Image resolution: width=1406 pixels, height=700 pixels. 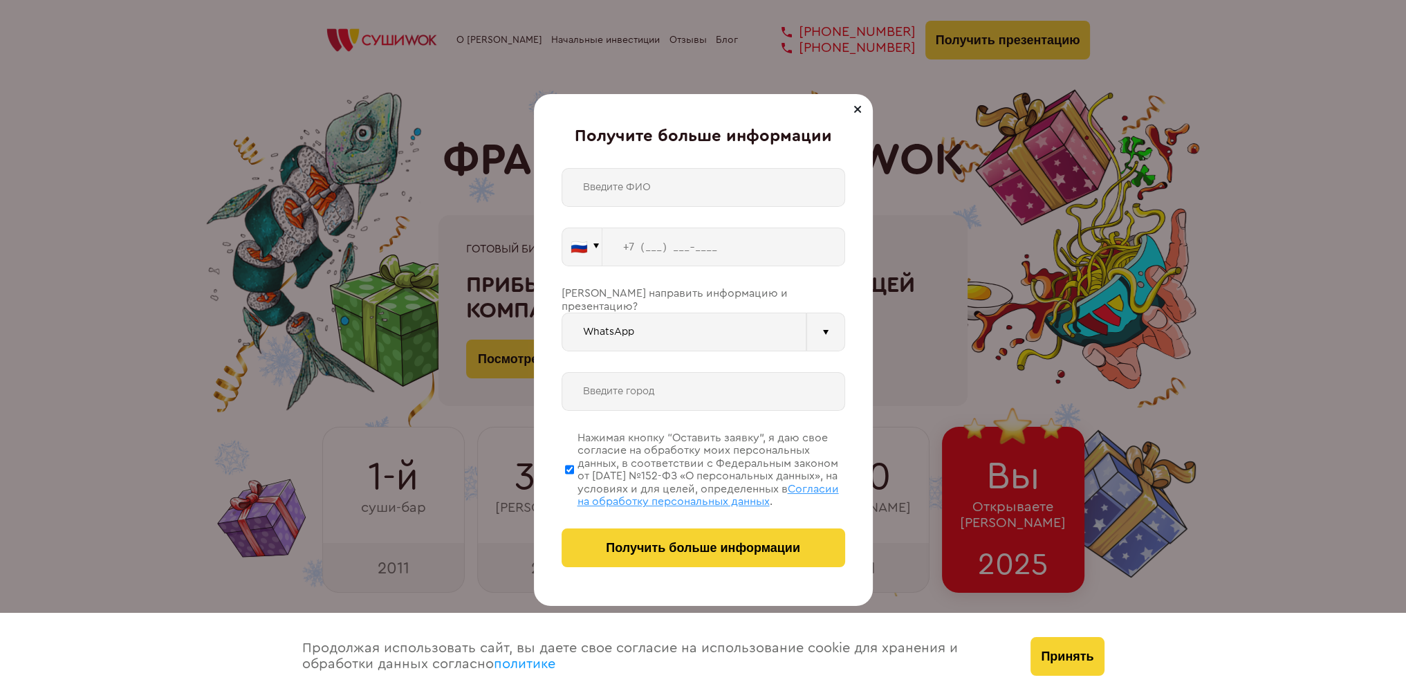 What do you see at coordinates (703, 137) in the screenshot?
I see `div: Получите больше информации` at bounding box center [703, 137].